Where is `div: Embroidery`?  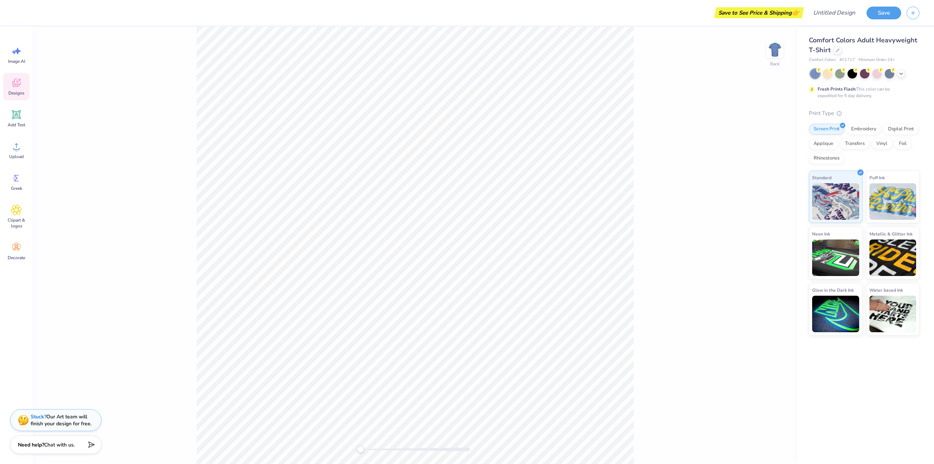 div: Embroidery is located at coordinates (864, 129).